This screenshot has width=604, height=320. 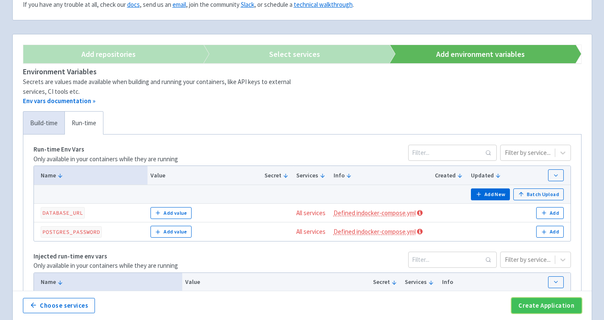 I want to click on a: Add environment variables, so click(x=476, y=54).